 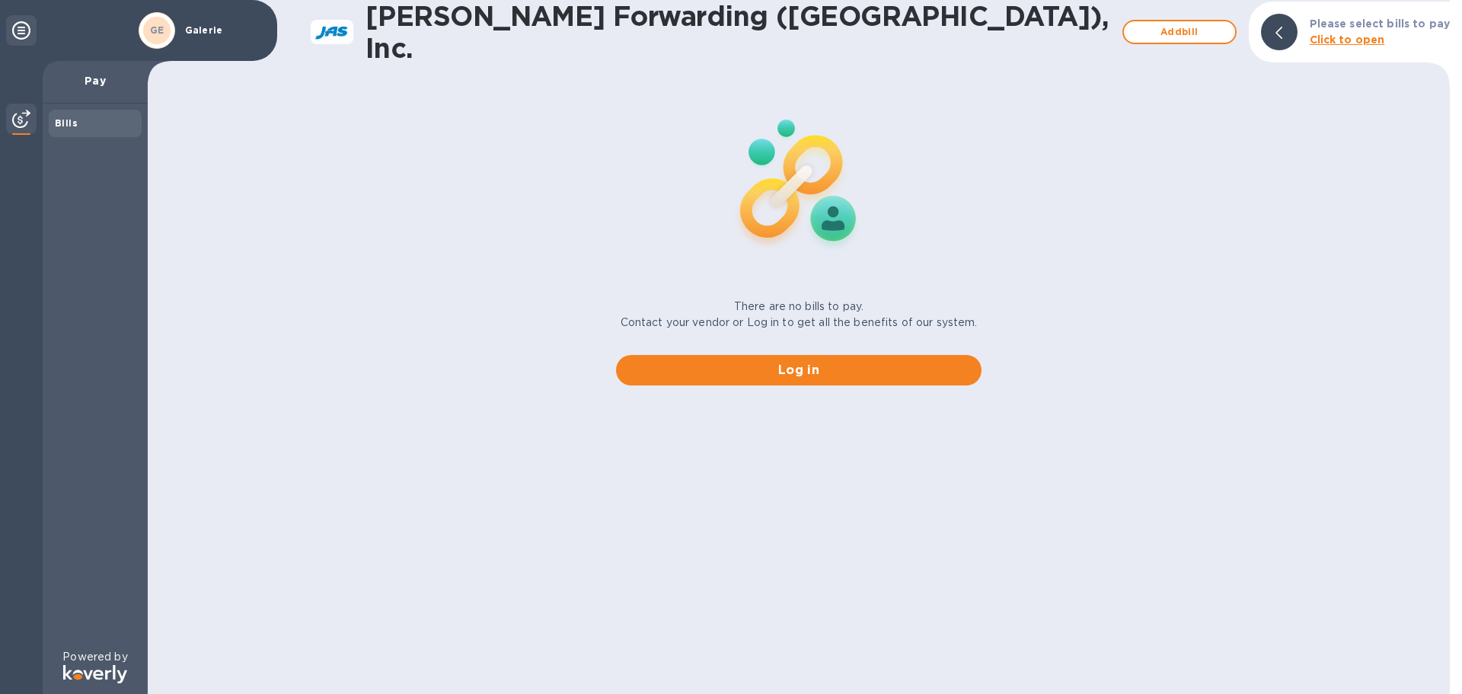 I want to click on b: Click to open, so click(x=1347, y=40).